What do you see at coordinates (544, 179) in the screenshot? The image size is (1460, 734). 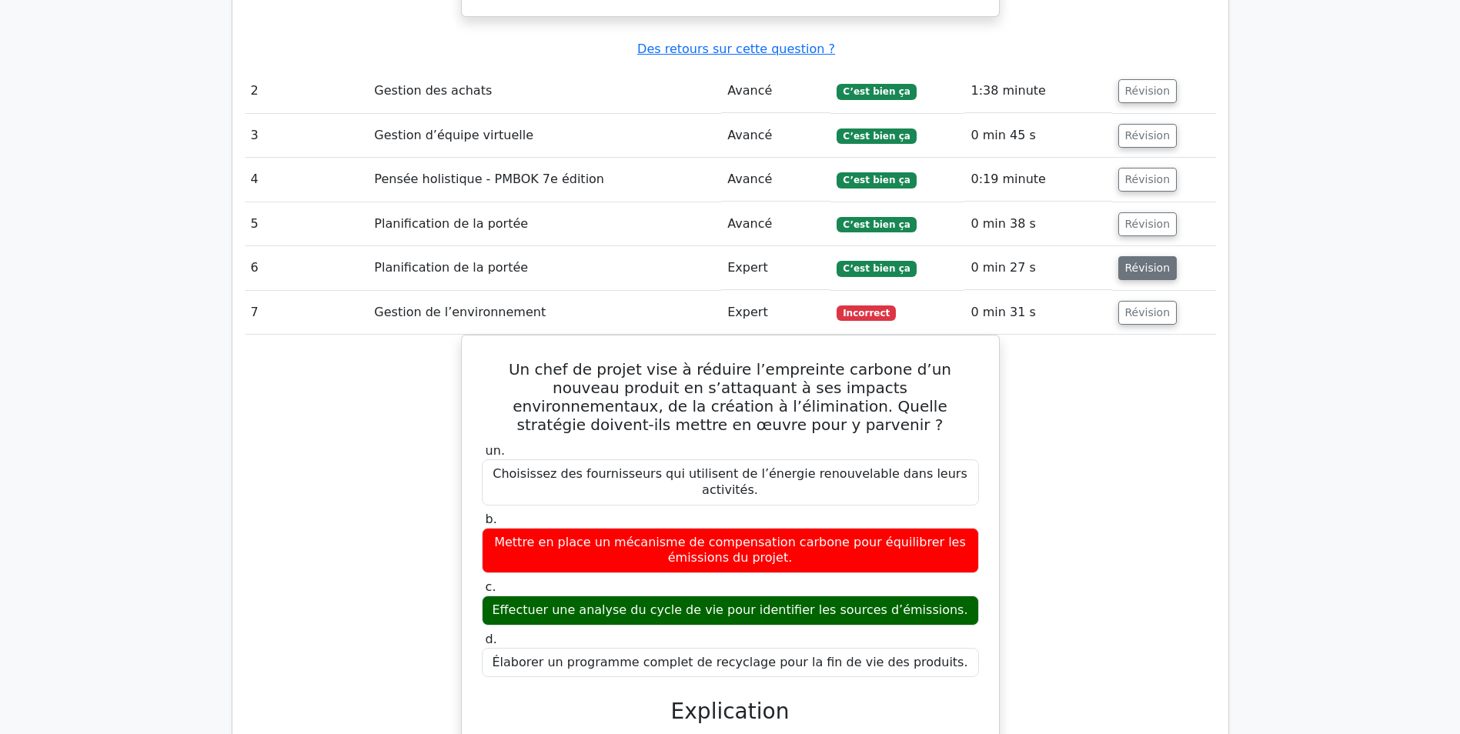 I see `td: Pensée holistique - PMBOK 7e édition` at bounding box center [544, 179].